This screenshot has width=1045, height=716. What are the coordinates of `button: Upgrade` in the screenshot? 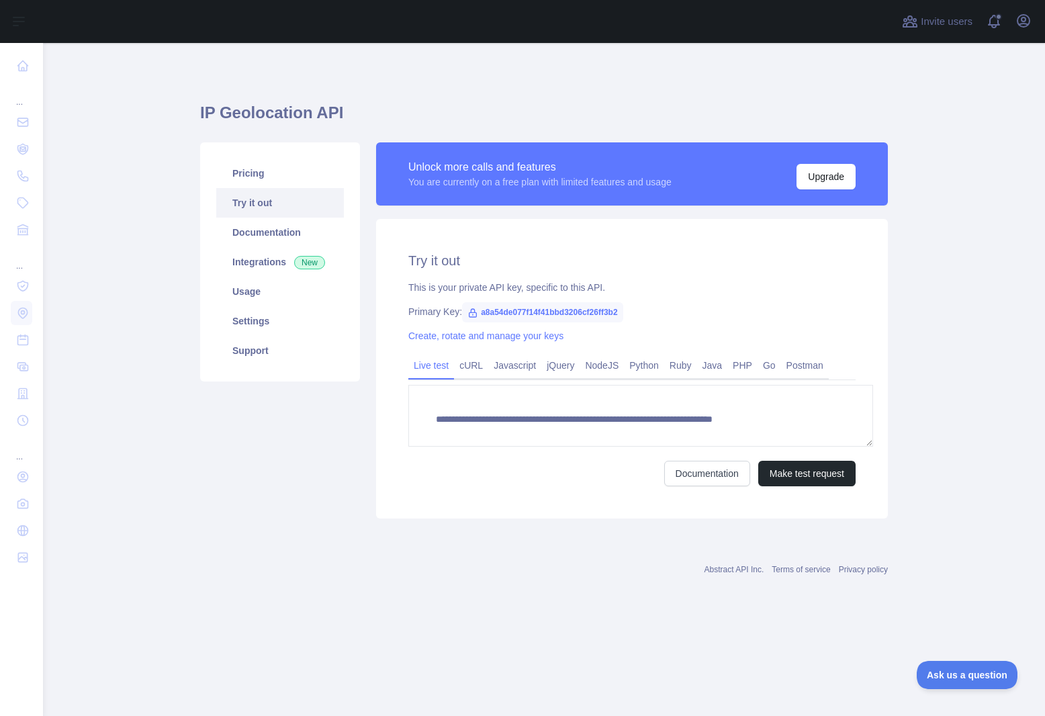 It's located at (826, 177).